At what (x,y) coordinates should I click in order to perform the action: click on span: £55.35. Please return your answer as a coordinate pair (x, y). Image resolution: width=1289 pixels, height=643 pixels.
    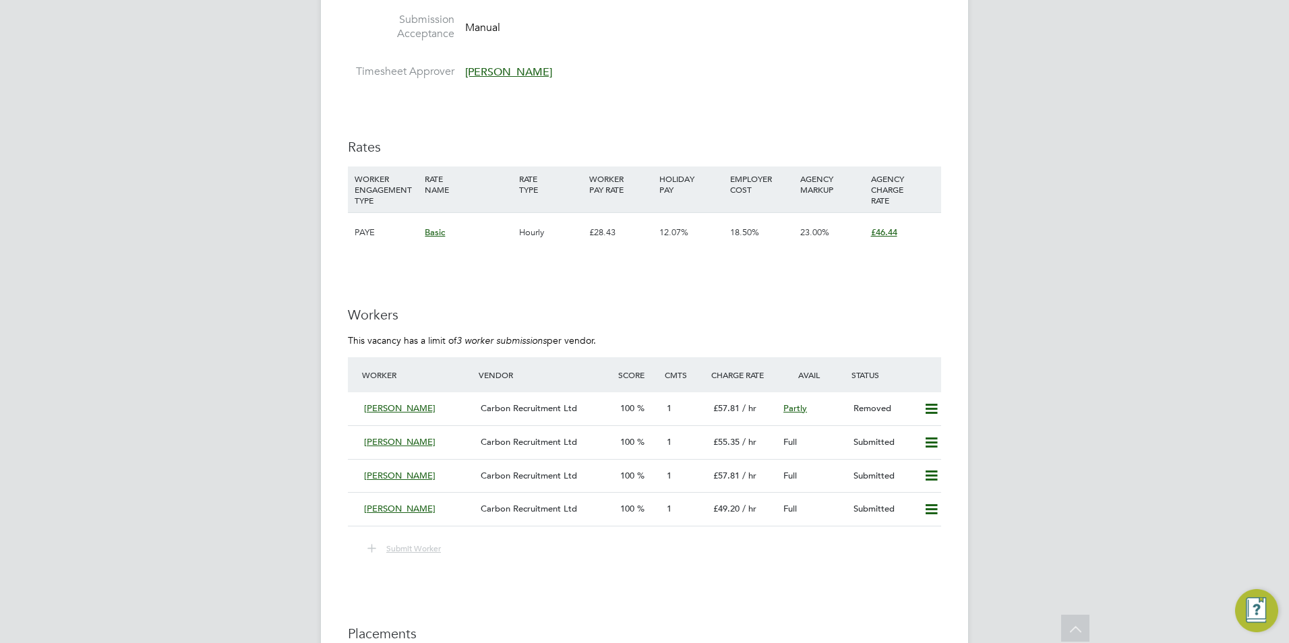
    Looking at the image, I should click on (726, 442).